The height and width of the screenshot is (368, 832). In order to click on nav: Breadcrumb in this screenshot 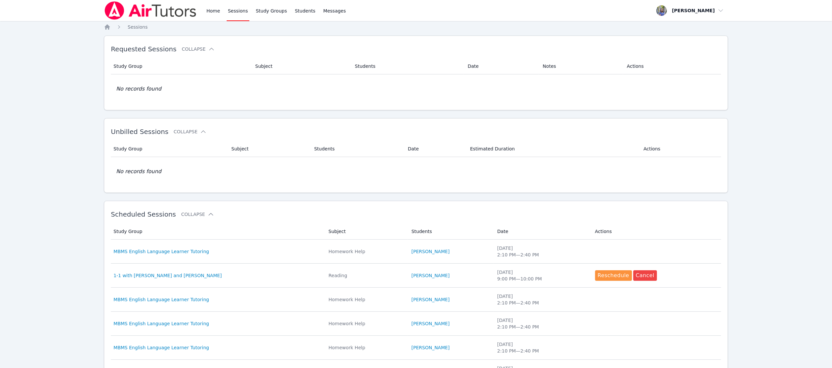, I will do `click(416, 27)`.